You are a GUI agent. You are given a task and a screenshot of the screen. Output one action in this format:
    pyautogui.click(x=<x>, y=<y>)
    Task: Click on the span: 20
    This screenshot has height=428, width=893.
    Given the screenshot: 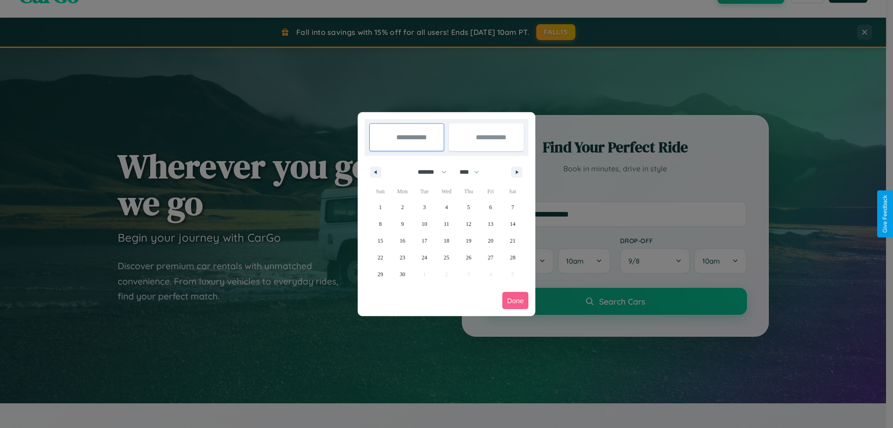 What is the action you would take?
    pyautogui.click(x=491, y=241)
    